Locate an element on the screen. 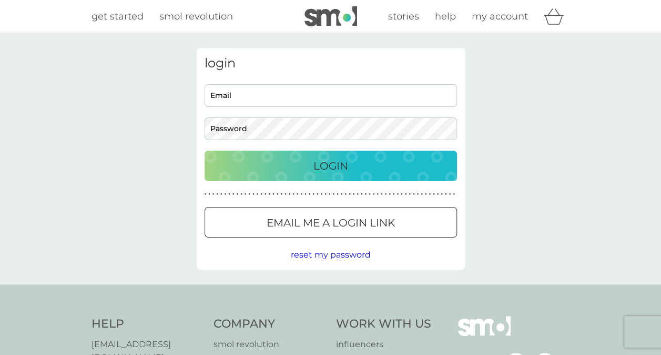 This screenshot has height=355, width=661. span: smol revolution is located at coordinates (196, 16).